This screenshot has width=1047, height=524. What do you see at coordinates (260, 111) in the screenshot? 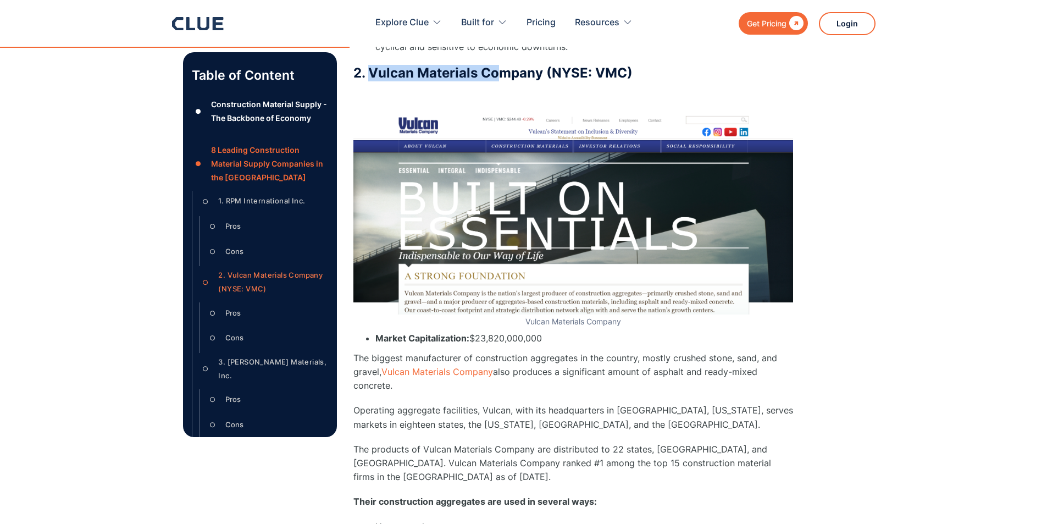
I see `a: ●Construction Material Supply - The Backbone of Economy` at bounding box center [260, 111].